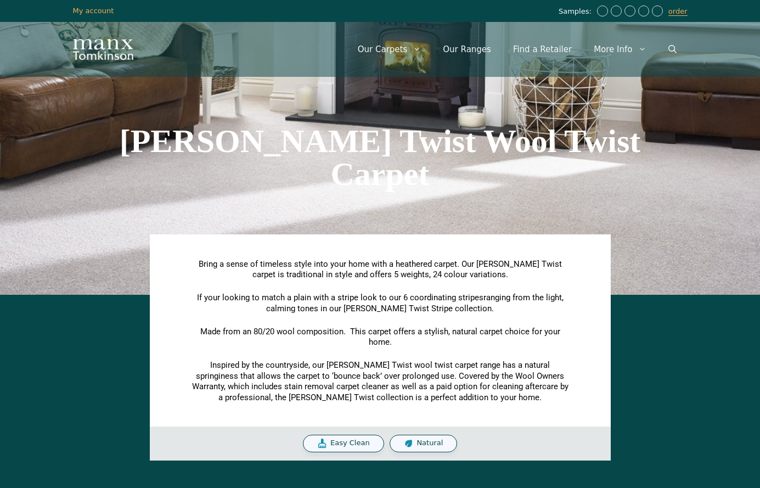 The image size is (760, 488). I want to click on span: Easy Clean, so click(350, 443).